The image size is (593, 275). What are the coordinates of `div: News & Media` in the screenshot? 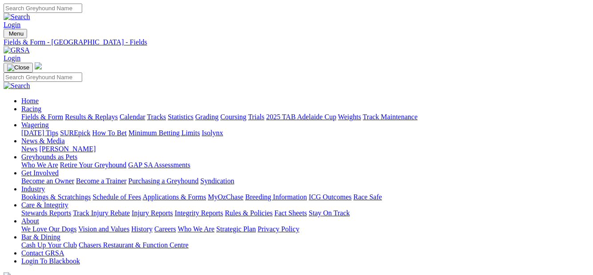 It's located at (305, 149).